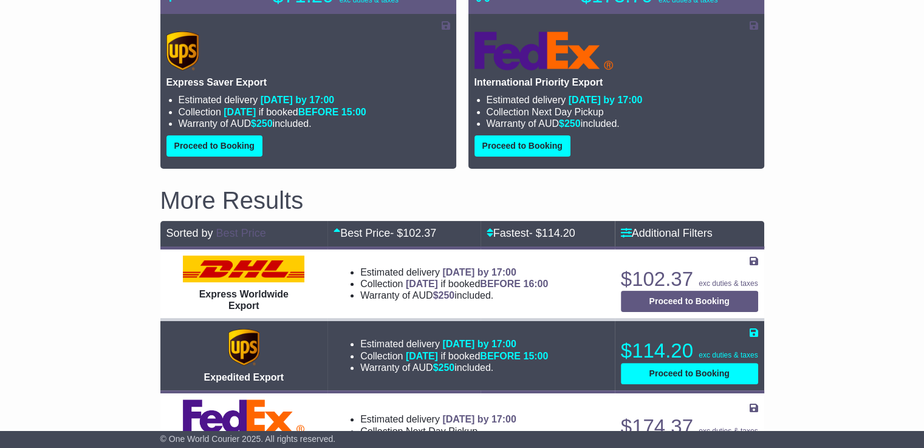 This screenshot has height=448, width=924. I want to click on p: $174.37, so click(690, 427).